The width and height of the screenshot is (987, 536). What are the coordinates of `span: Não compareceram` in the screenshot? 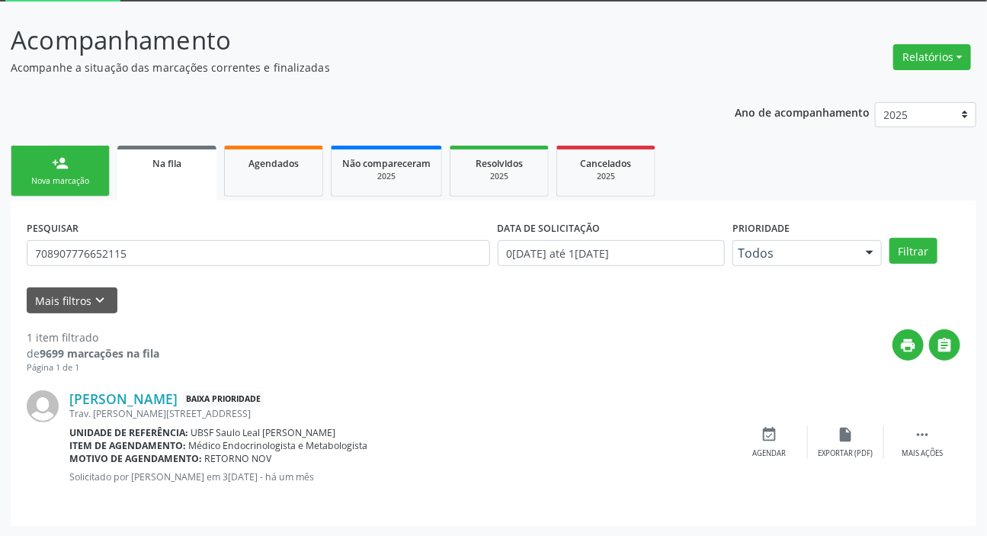 It's located at (386, 163).